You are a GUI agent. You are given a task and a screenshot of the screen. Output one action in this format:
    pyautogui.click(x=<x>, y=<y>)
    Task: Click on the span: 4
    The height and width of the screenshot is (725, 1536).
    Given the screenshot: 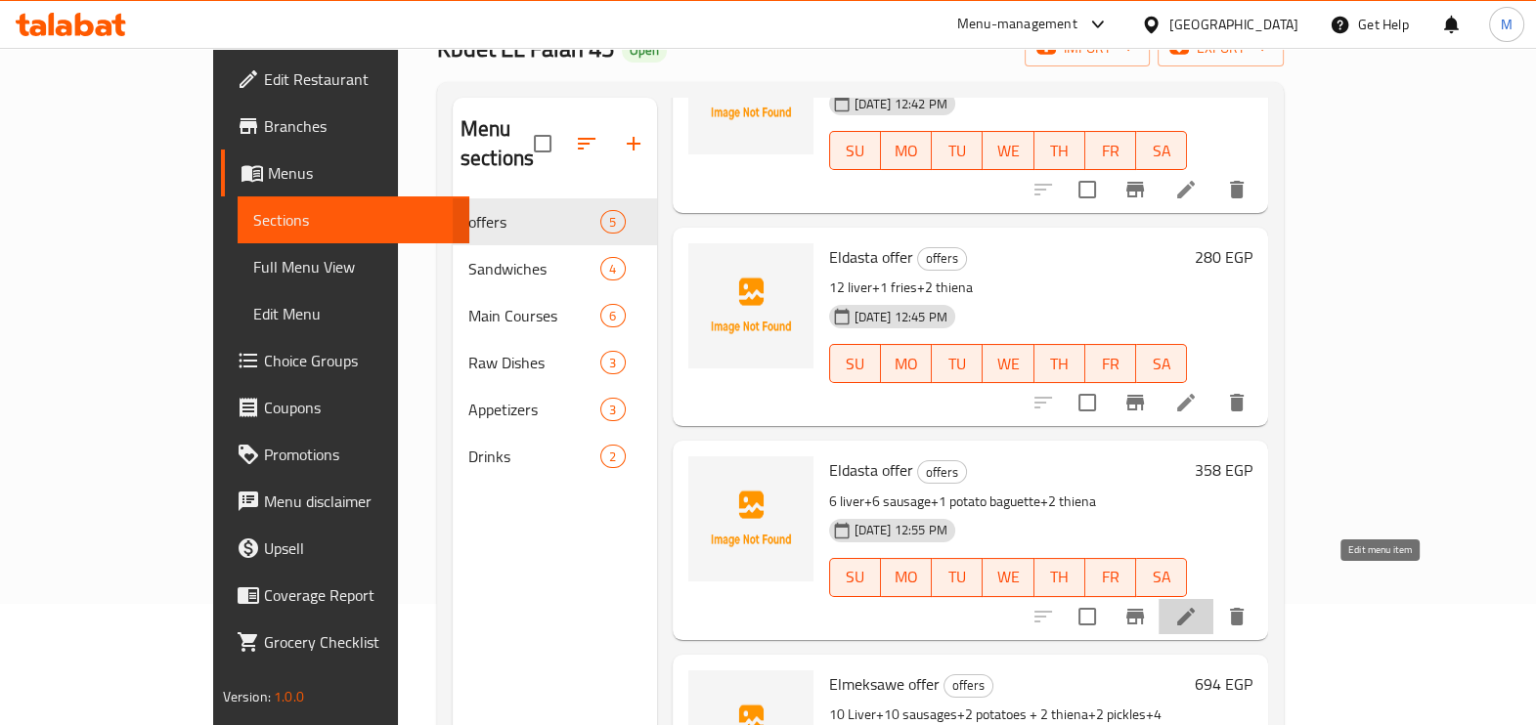 What is the action you would take?
    pyautogui.click(x=612, y=269)
    